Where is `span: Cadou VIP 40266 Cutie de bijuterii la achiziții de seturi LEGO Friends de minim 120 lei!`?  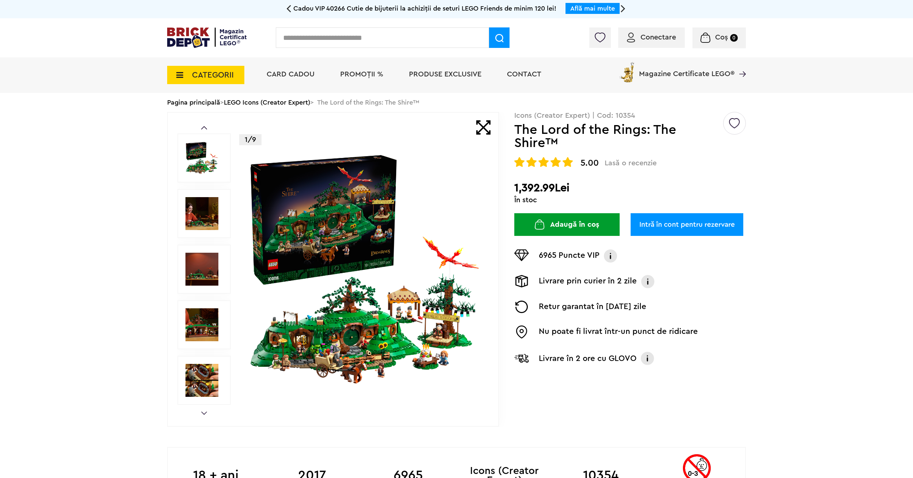
span: Cadou VIP 40266 Cutie de bijuterii la achiziții de seturi LEGO Friends de minim 120 lei! is located at coordinates (425, 8).